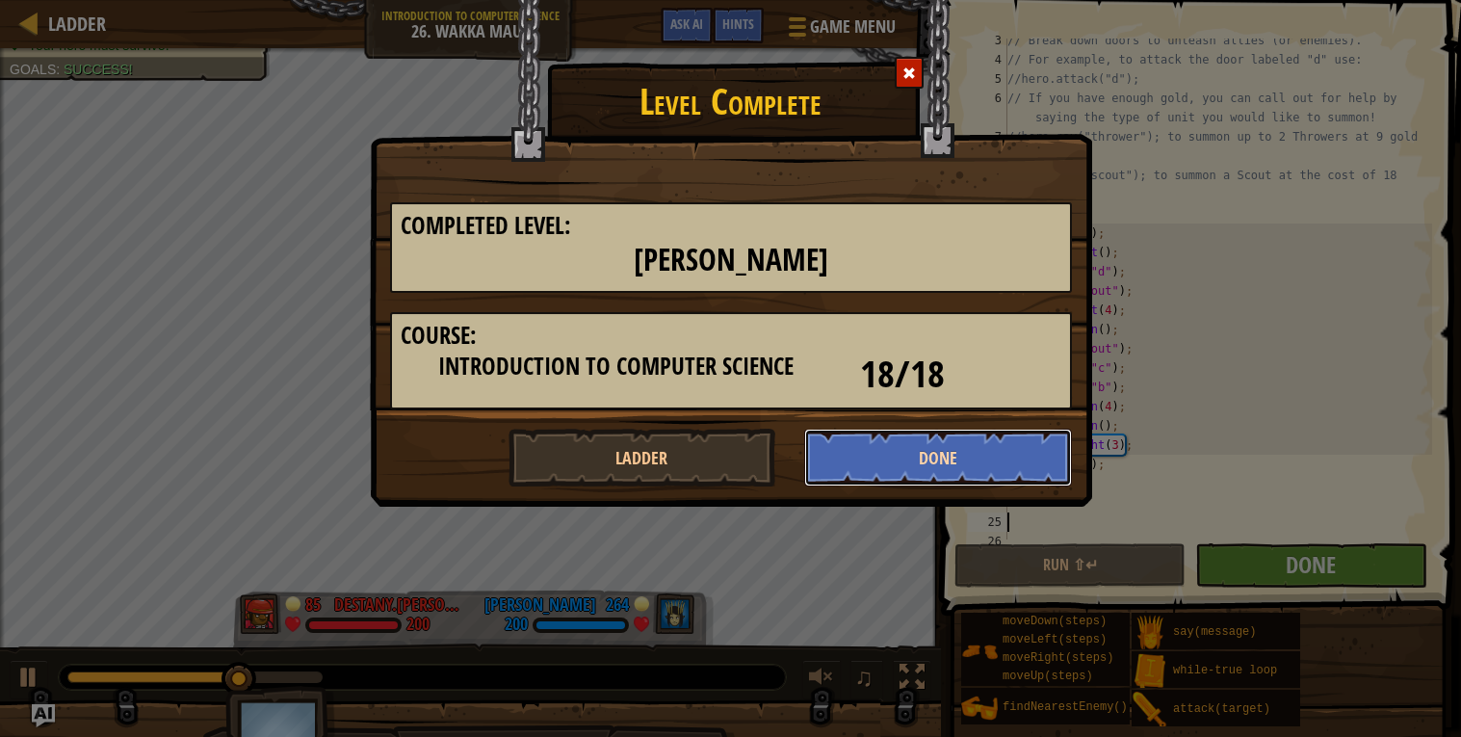  What do you see at coordinates (615, 366) in the screenshot?
I see `h3: Introduction to Computer Science` at bounding box center [615, 366].